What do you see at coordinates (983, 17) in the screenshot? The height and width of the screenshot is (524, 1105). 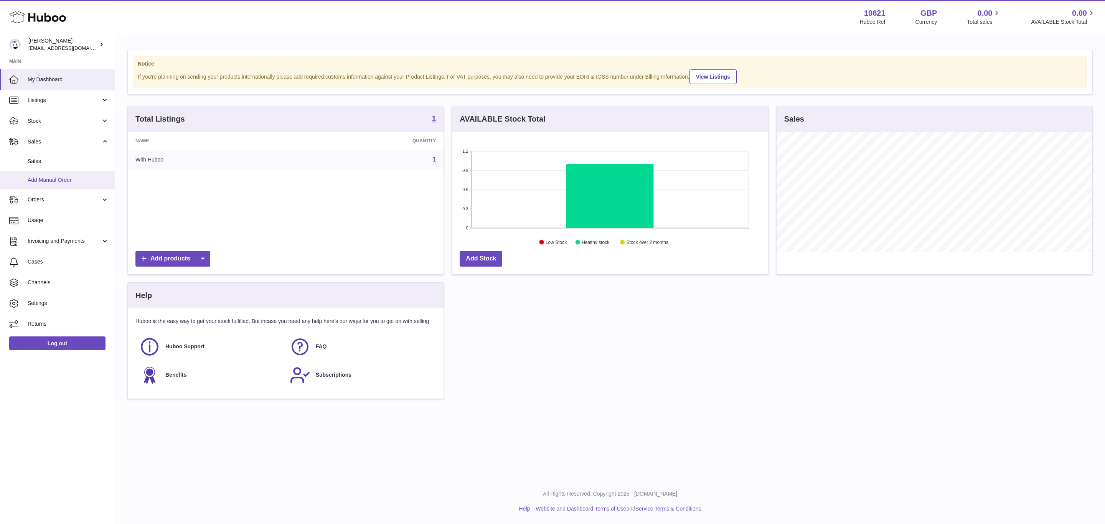 I see `a: 0.00 Total sales` at bounding box center [983, 17].